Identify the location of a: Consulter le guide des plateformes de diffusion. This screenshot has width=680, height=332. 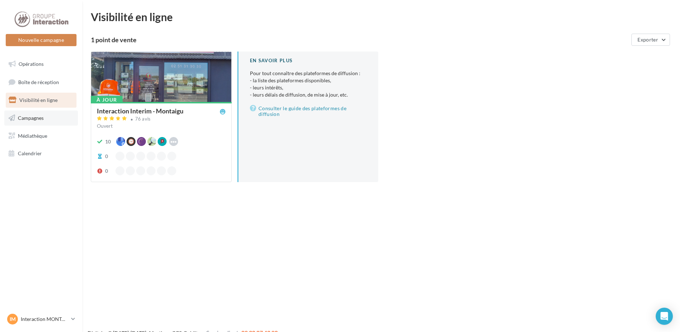
(308, 111).